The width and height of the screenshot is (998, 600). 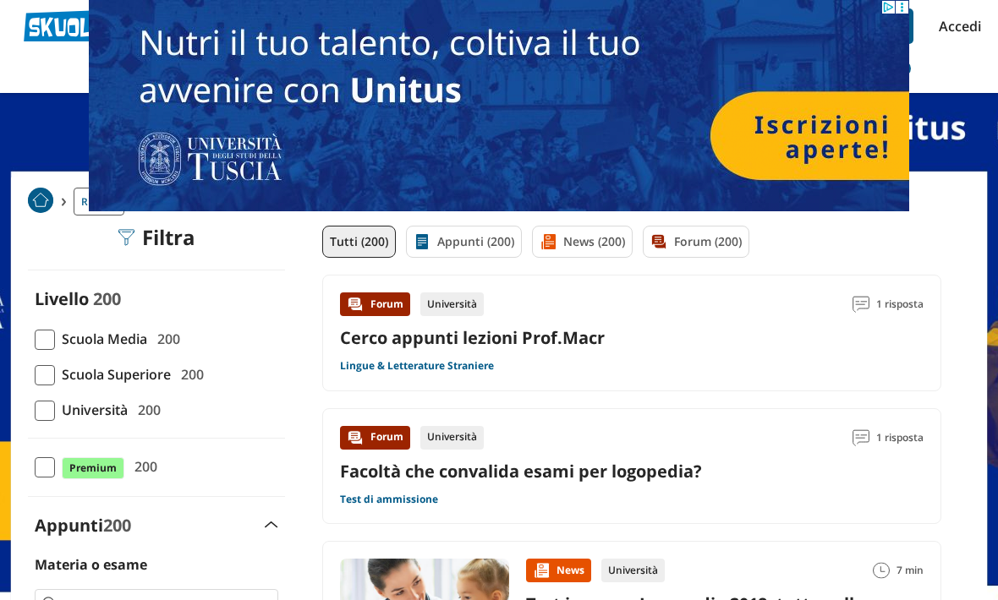 What do you see at coordinates (93, 468) in the screenshot?
I see `span: Premium` at bounding box center [93, 468].